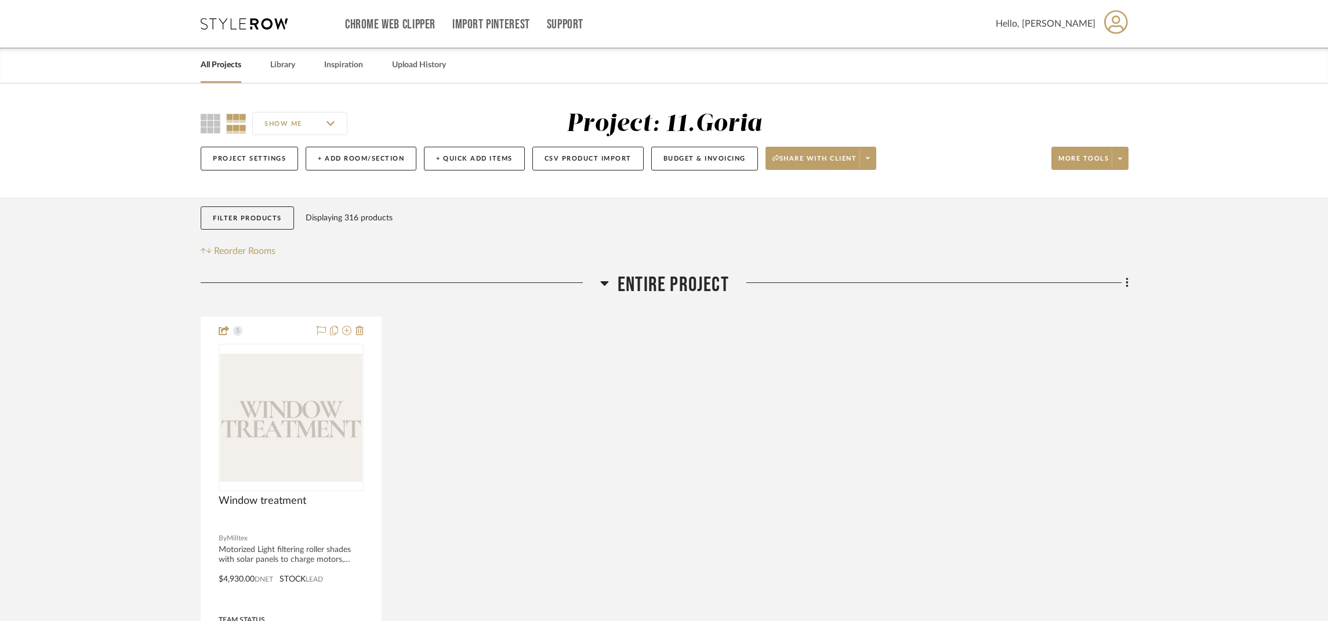 Image resolution: width=1328 pixels, height=621 pixels. I want to click on img: Window treatment, so click(291, 418).